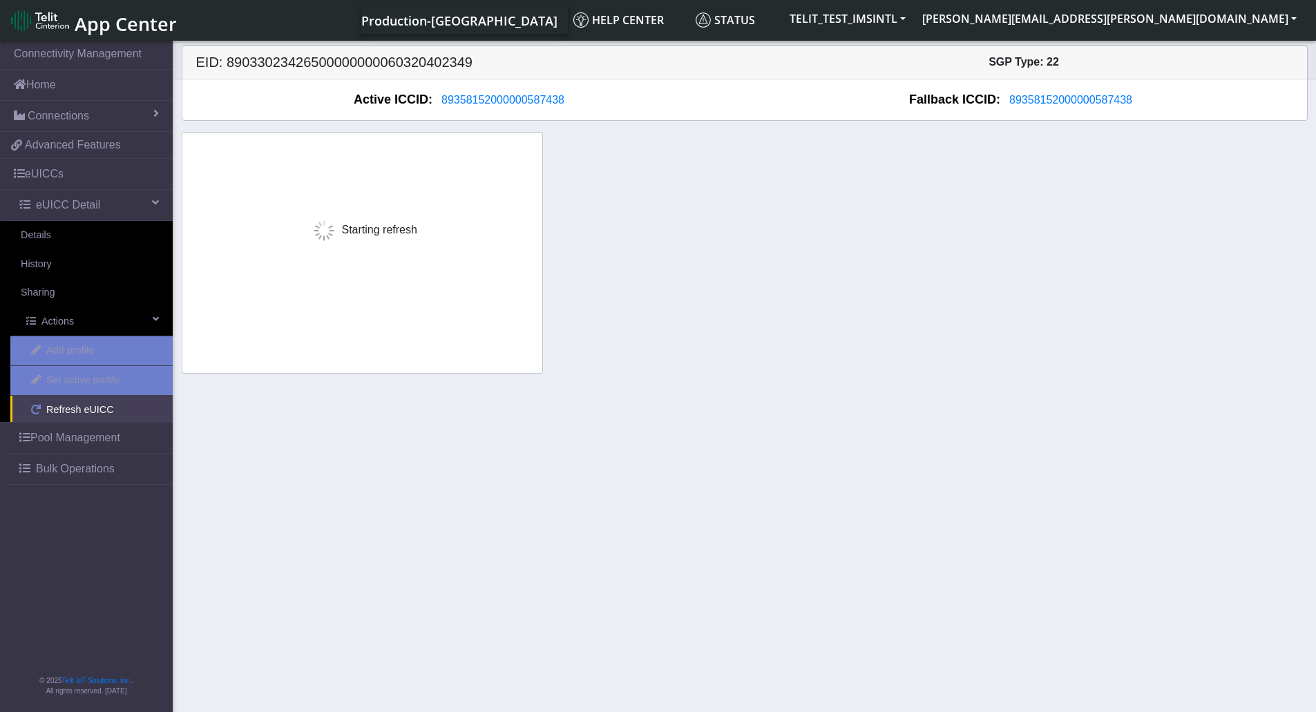 The width and height of the screenshot is (1316, 712). I want to click on a: Set active profile, so click(91, 381).